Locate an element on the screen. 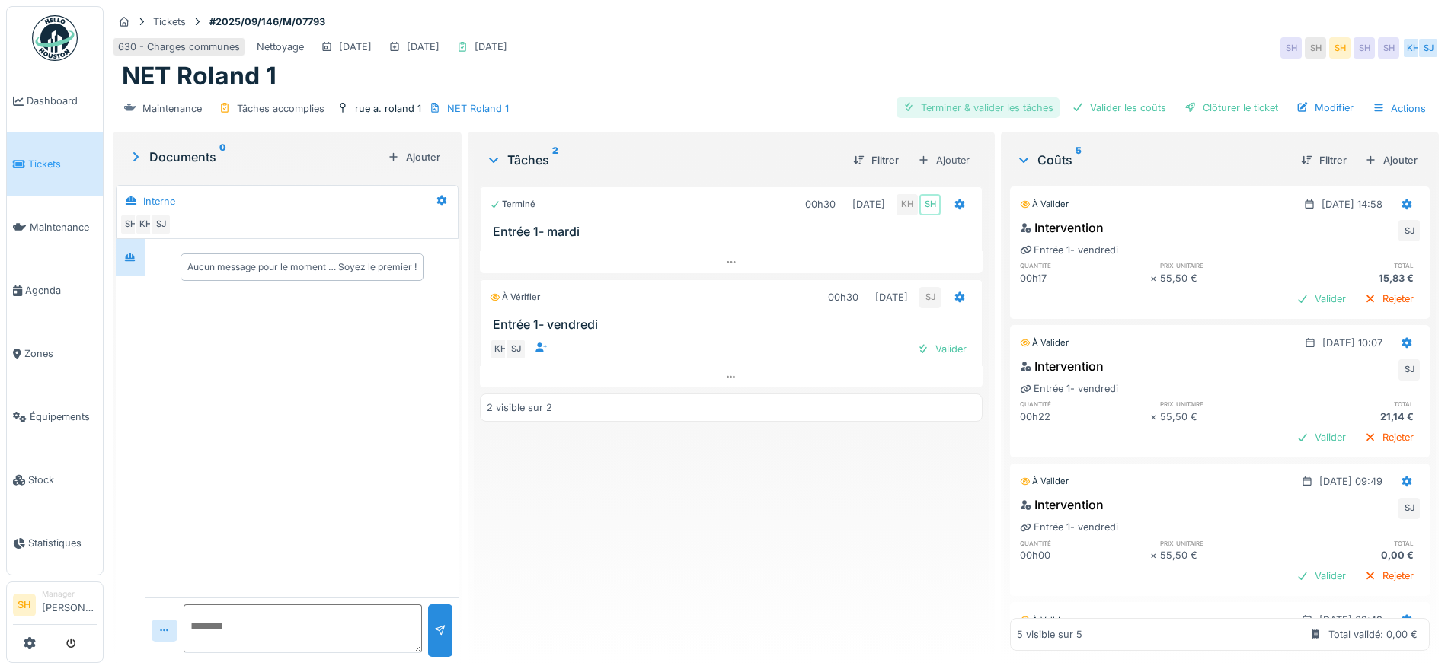 The image size is (1448, 669). div: rue a. roland 1 is located at coordinates (388, 108).